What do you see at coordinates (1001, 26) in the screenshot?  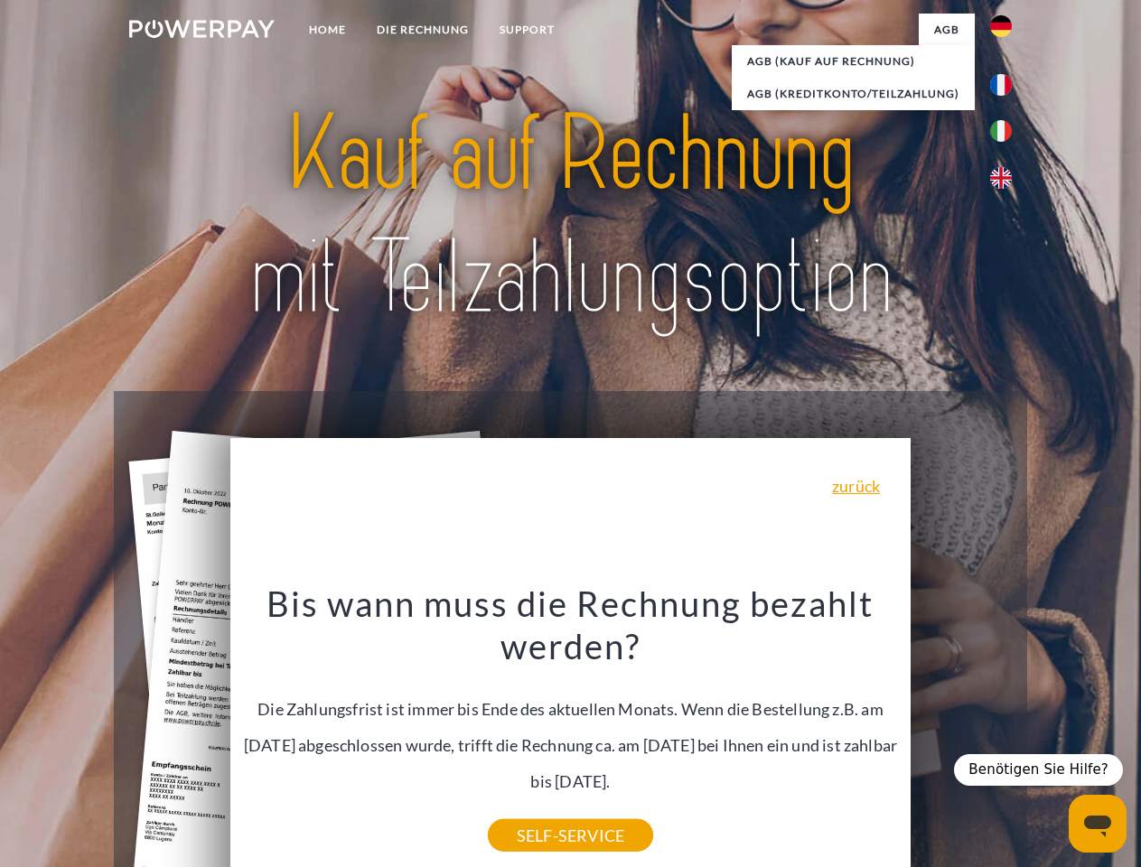 I see `img: de` at bounding box center [1001, 26].